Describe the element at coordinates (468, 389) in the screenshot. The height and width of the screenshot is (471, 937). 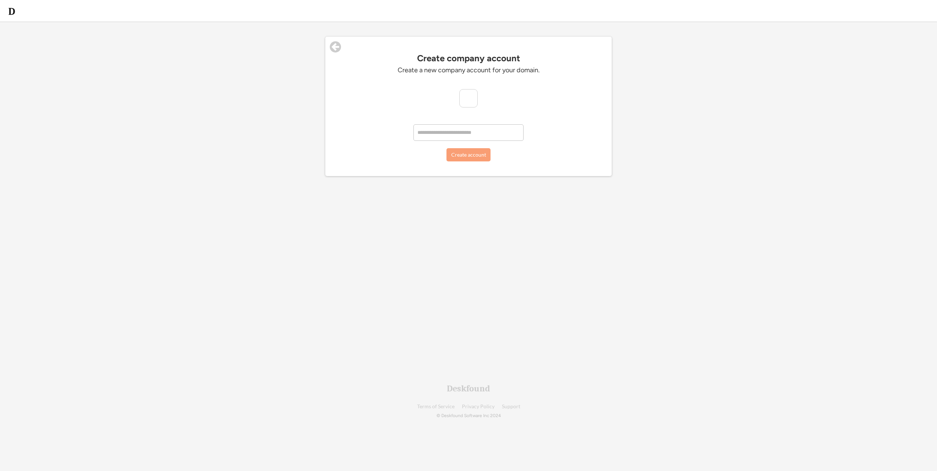
I see `div: Deskfound` at that location.